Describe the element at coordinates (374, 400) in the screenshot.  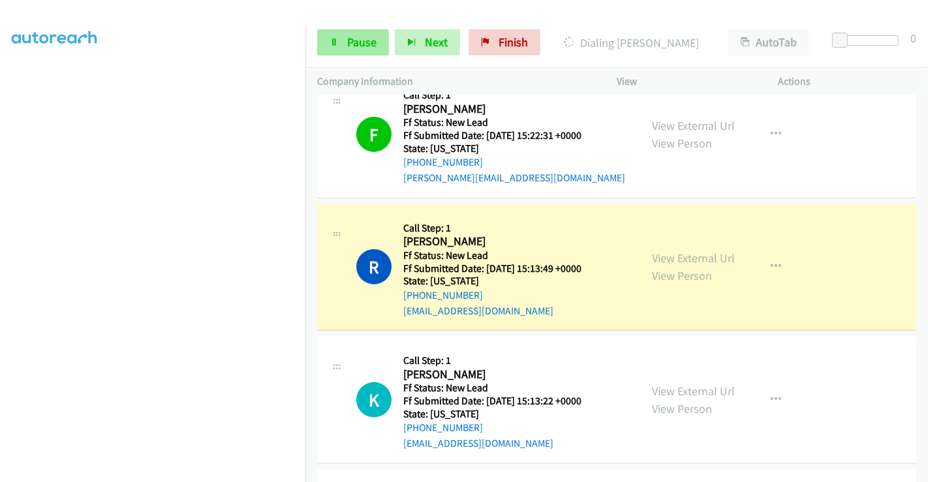
I see `div: The call is yet to be attempted` at that location.